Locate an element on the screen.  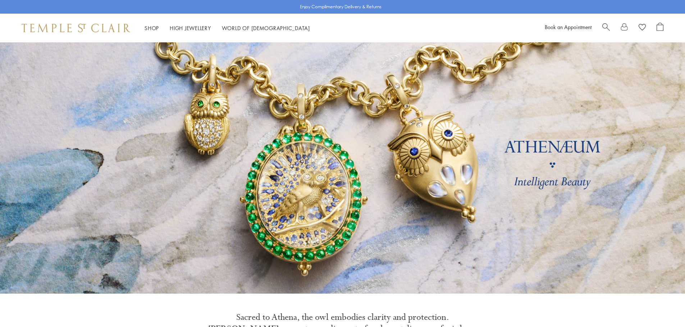
p: Enjoy Complimentary Delivery & Returns is located at coordinates (340, 7).